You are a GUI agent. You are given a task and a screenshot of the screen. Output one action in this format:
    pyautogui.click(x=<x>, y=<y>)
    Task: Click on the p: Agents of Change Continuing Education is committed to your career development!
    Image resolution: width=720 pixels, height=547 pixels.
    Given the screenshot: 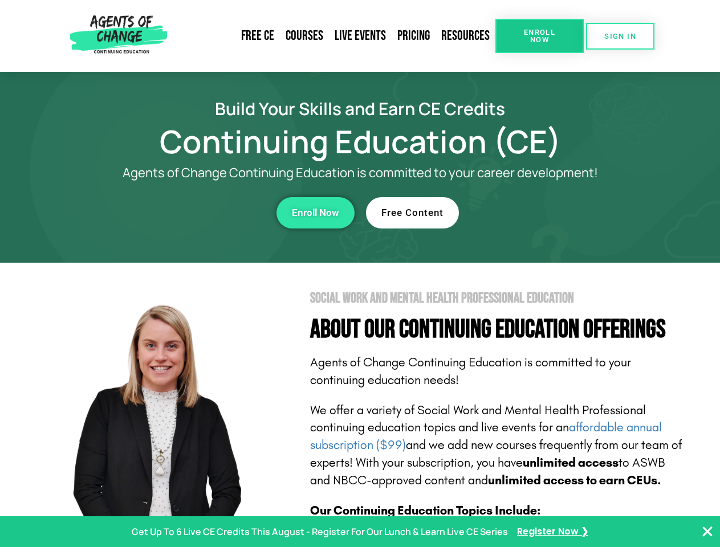 What is the action you would take?
    pyautogui.click(x=360, y=173)
    